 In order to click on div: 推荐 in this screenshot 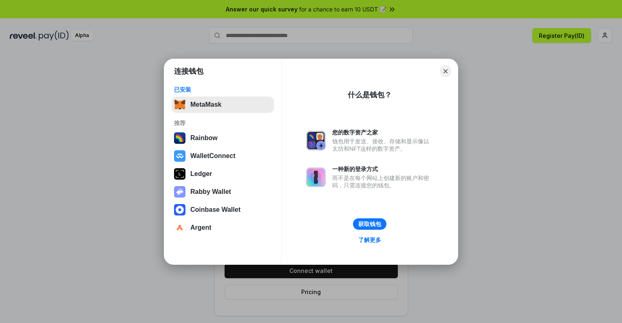, I will do `click(222, 123)`.